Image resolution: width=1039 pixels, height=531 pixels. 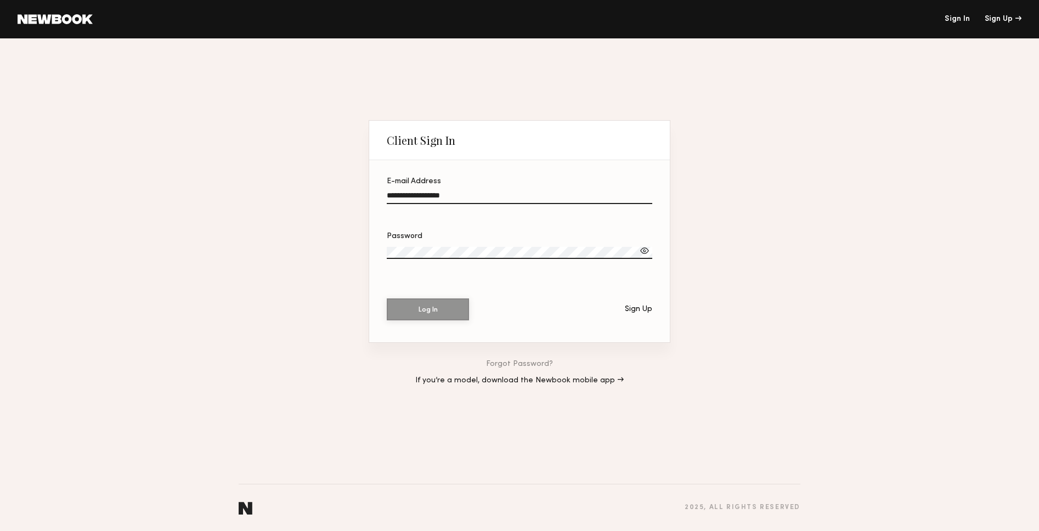 What do you see at coordinates (519, 197) in the screenshot?
I see `input: E-mail Address` at bounding box center [519, 197].